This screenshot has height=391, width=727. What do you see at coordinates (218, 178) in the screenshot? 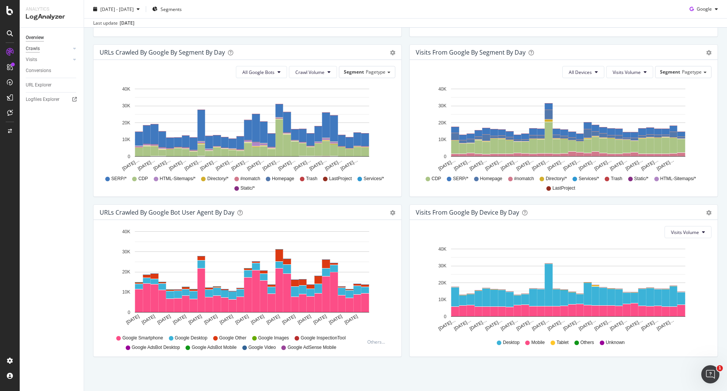
I see `span: Directory/*` at bounding box center [218, 178].